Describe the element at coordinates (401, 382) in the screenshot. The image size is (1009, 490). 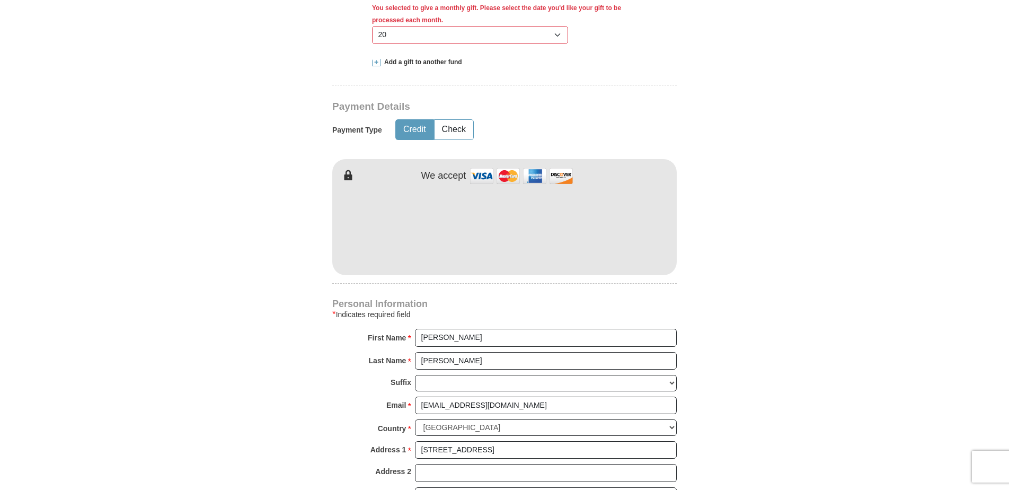
I see `strong: Suffix` at that location.